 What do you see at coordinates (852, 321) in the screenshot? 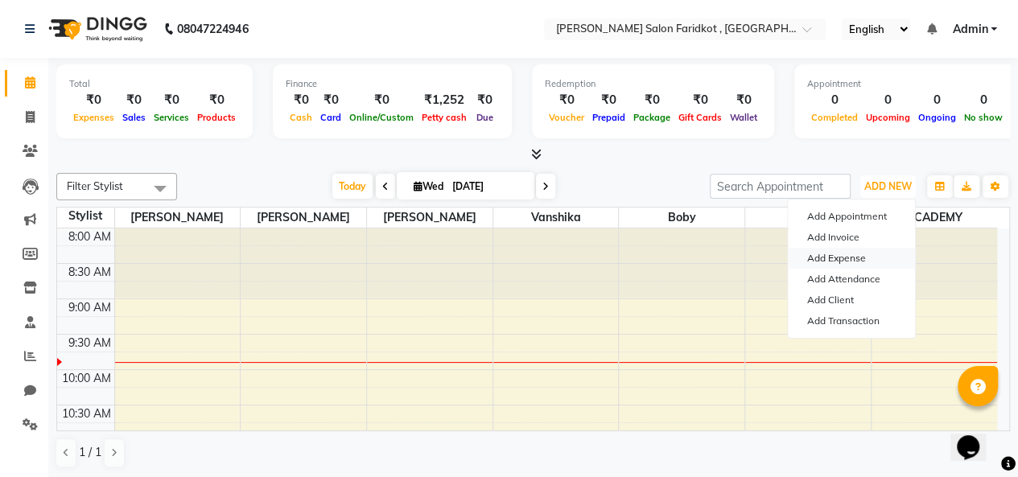
I see `a: Add Transaction` at bounding box center [852, 321].